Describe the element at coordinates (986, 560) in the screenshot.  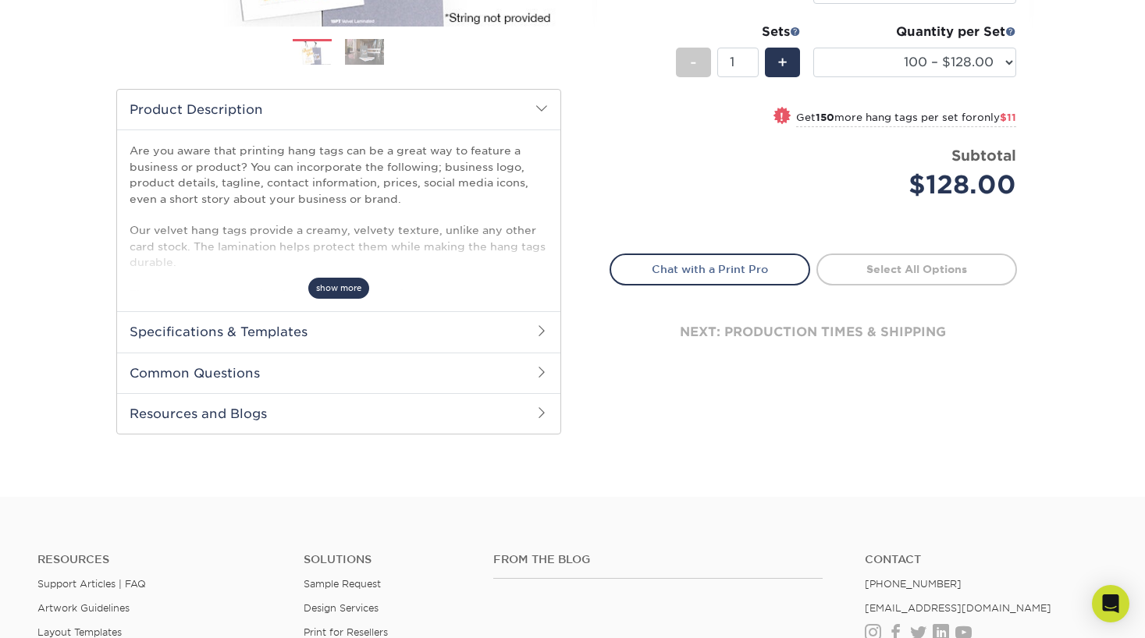
I see `h4: Contact` at that location.